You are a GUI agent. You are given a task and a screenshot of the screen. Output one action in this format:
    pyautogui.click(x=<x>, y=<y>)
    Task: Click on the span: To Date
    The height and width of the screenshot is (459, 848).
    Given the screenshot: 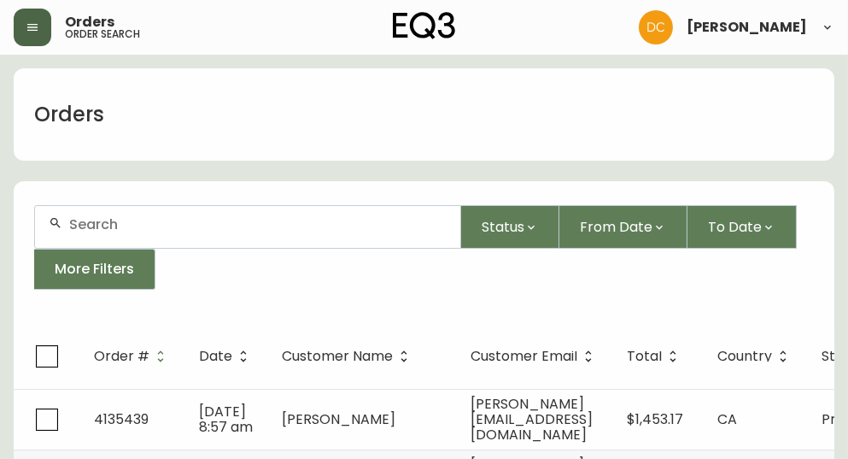 What is the action you would take?
    pyautogui.click(x=734, y=226)
    